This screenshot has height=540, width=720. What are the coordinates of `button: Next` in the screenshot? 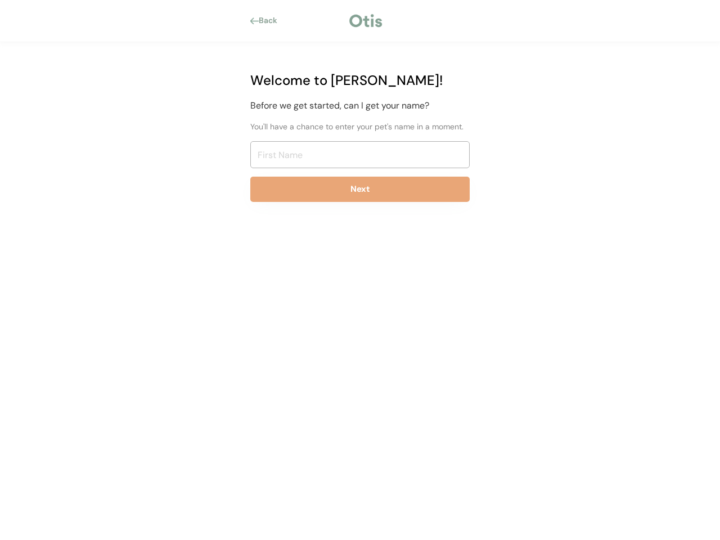 It's located at (360, 189).